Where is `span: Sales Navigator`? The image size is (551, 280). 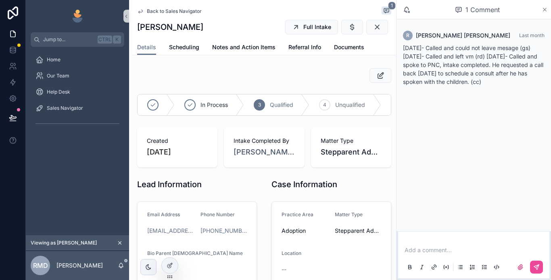
span: Sales Navigator is located at coordinates (65, 108).